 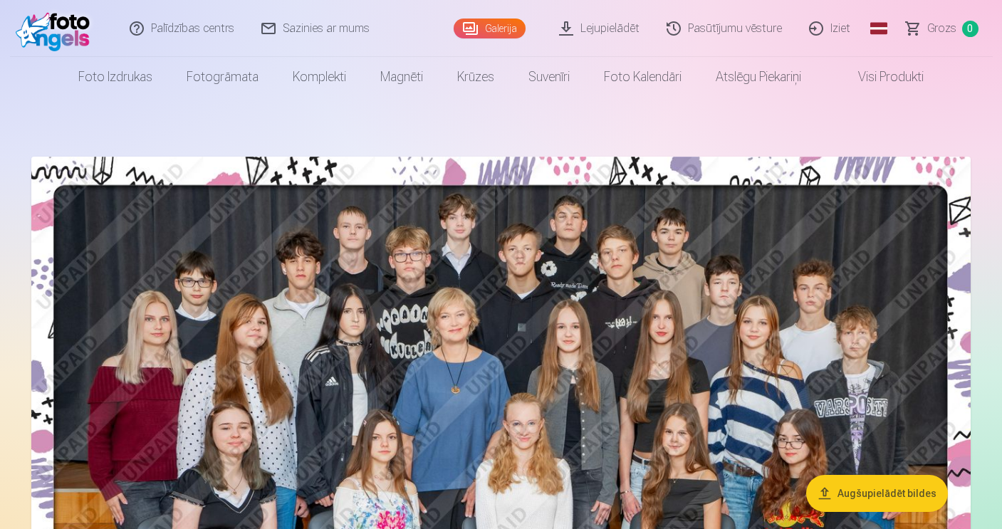 I want to click on a: Magnēti, so click(x=402, y=77).